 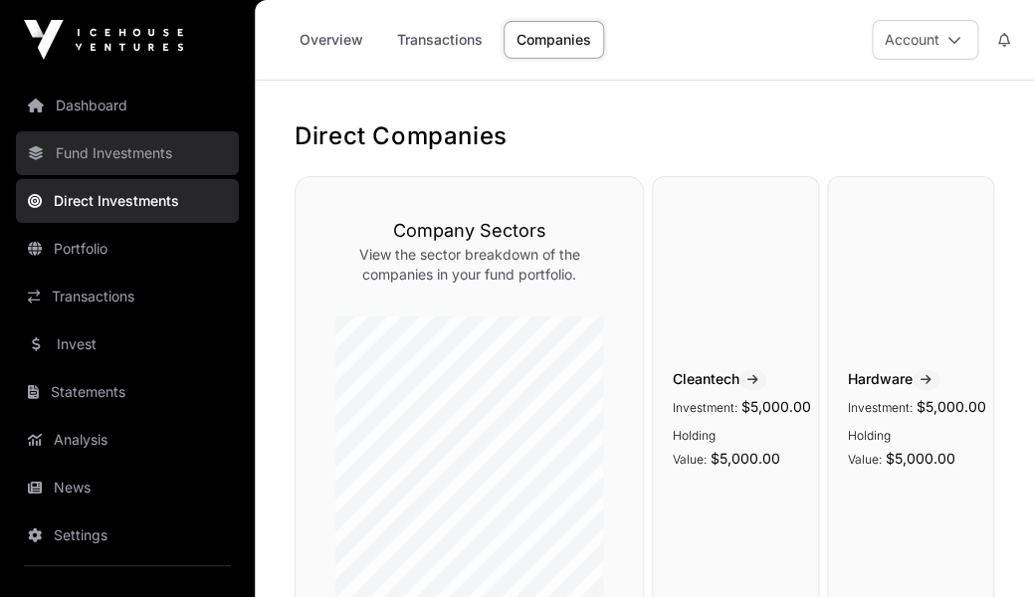 I want to click on a: Statements, so click(x=127, y=392).